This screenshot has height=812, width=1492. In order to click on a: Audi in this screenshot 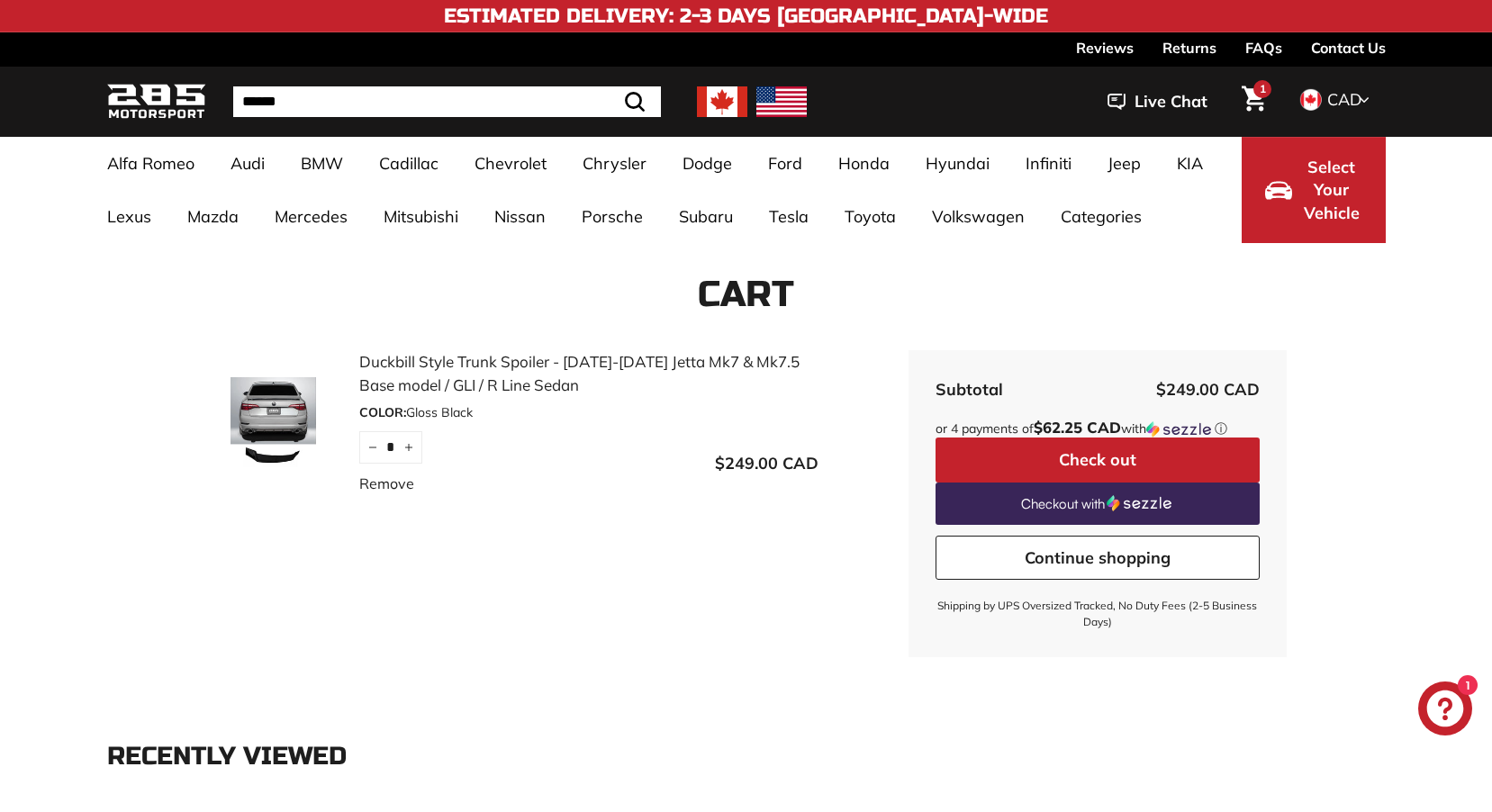, I will do `click(248, 163)`.